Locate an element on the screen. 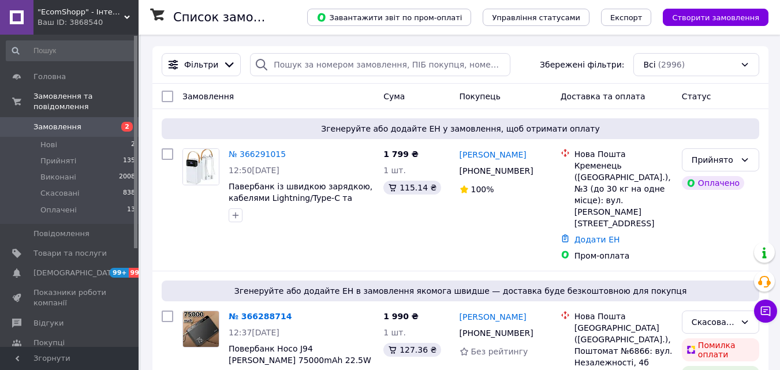 The height and width of the screenshot is (370, 780). span: Збережені фільтри: is located at coordinates (582, 65).